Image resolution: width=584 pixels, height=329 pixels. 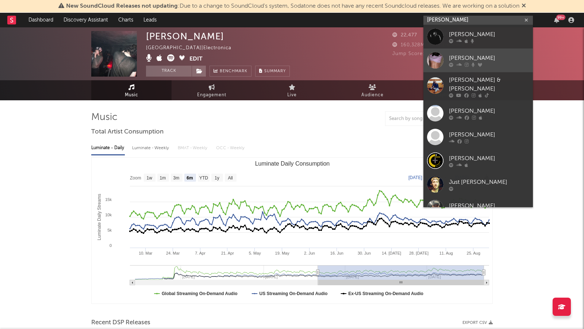 I want to click on text: 24. Mar, so click(x=173, y=253).